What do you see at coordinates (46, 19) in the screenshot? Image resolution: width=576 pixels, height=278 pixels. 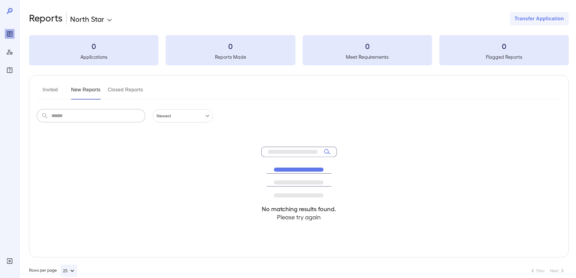 I see `h2: Reports` at bounding box center [46, 19].